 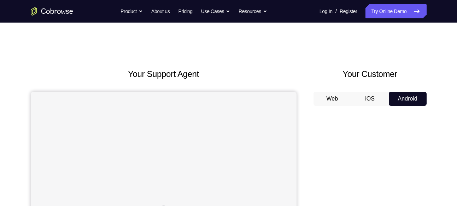 What do you see at coordinates (160, 11) in the screenshot?
I see `a: About us` at bounding box center [160, 11].